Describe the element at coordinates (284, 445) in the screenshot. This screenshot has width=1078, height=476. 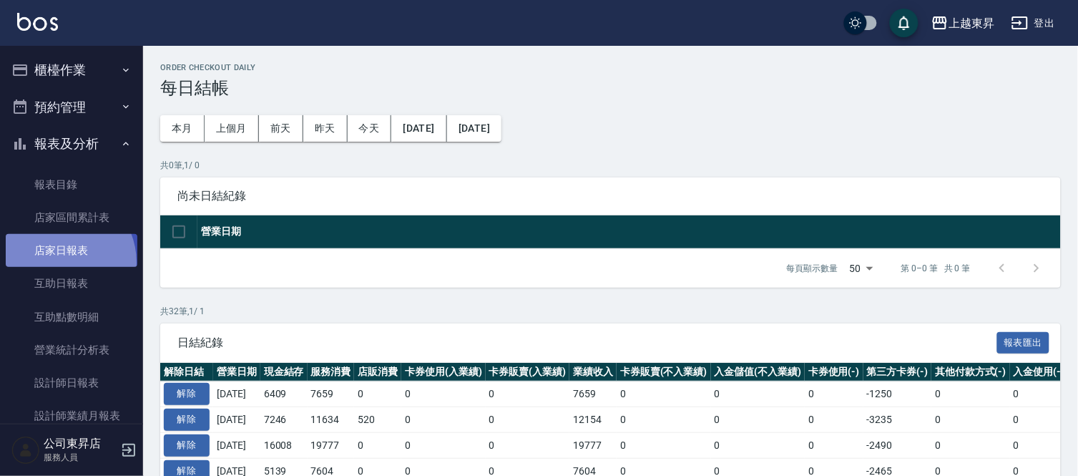
I see `td: 16008` at that location.